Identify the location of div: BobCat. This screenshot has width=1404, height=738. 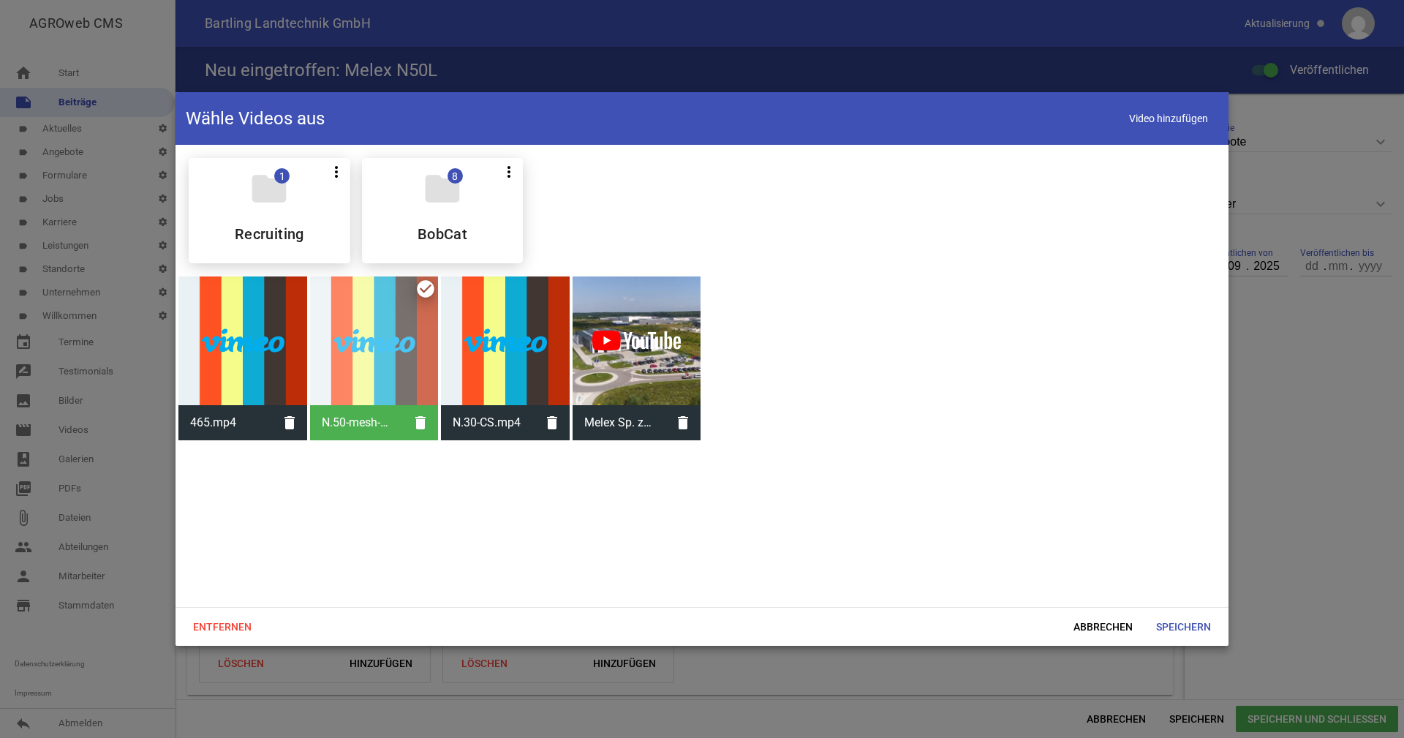
(442, 211).